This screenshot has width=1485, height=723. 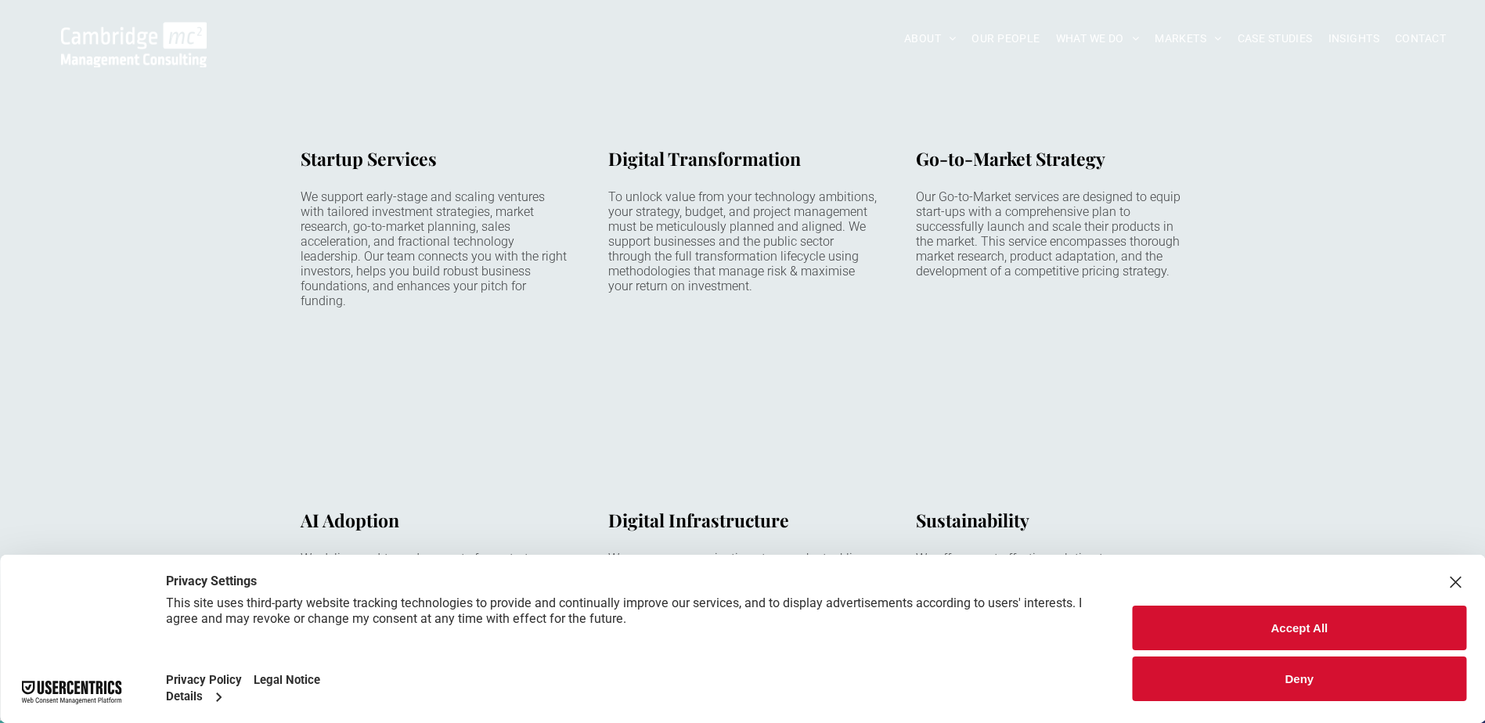 I want to click on a: OUR PEOPLE, so click(x=1005, y=38).